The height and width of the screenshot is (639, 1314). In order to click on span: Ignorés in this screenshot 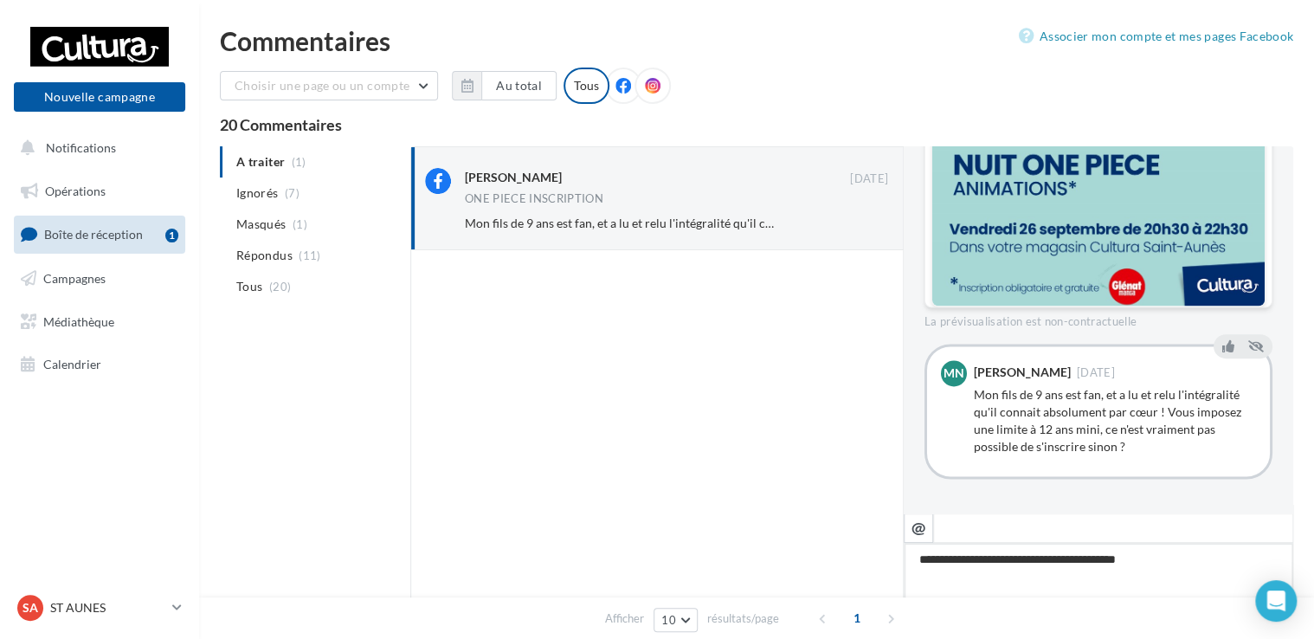, I will do `click(257, 193)`.